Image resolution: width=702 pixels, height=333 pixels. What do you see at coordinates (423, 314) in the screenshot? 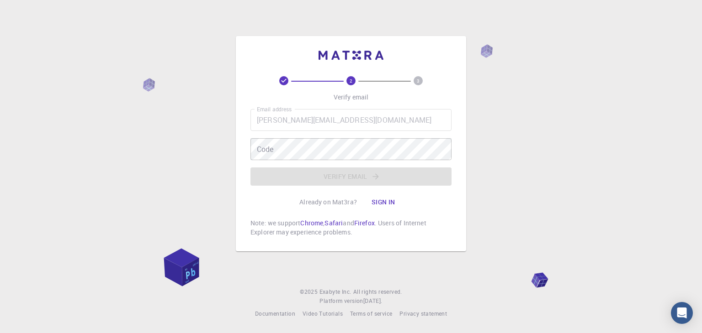
I see `span: Privacy statement` at bounding box center [423, 314].